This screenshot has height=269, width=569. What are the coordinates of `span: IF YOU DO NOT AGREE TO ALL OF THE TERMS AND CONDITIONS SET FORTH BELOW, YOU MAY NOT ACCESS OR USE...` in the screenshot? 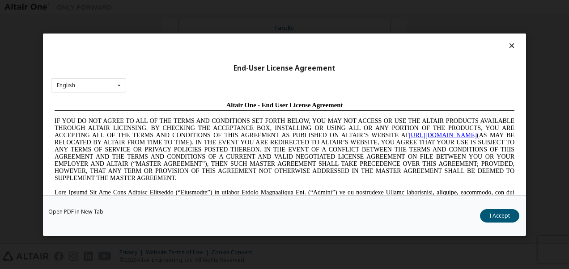 It's located at (234, 51).